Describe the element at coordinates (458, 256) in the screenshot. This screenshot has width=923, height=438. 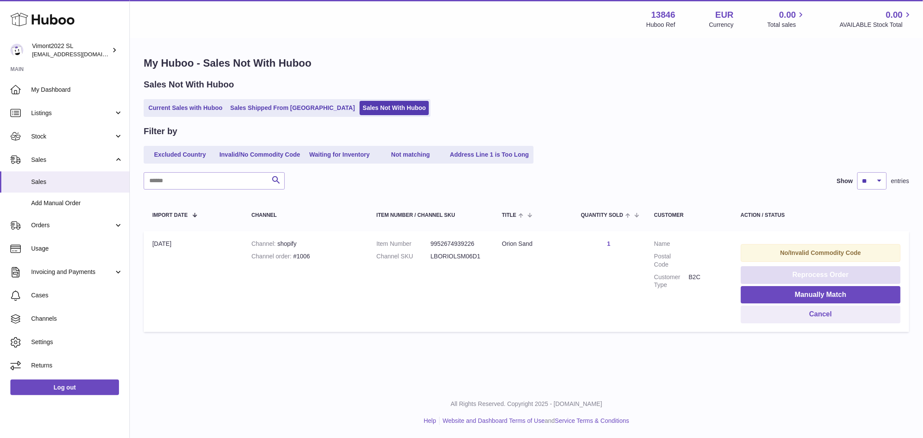
I see `dd: LBORIOLSM06D1` at that location.